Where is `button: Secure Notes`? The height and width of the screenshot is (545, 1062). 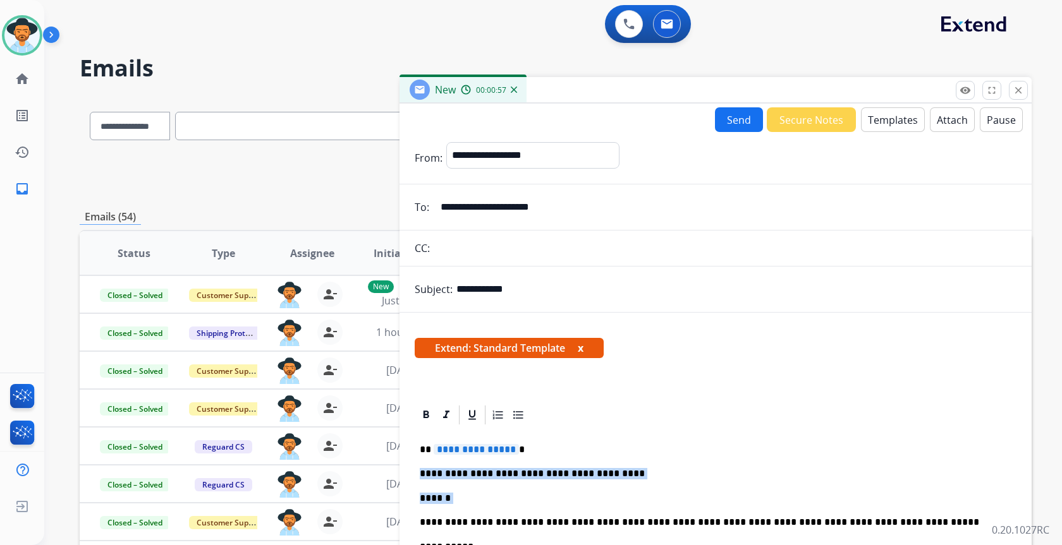
button: Secure Notes is located at coordinates (811, 119).